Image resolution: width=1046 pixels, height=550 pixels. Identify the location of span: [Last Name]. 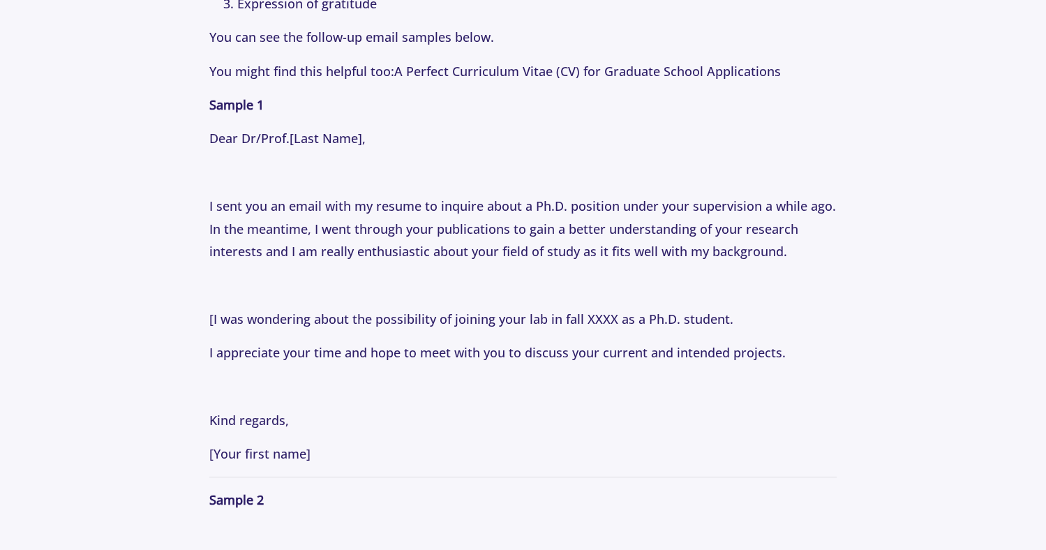
(326, 138).